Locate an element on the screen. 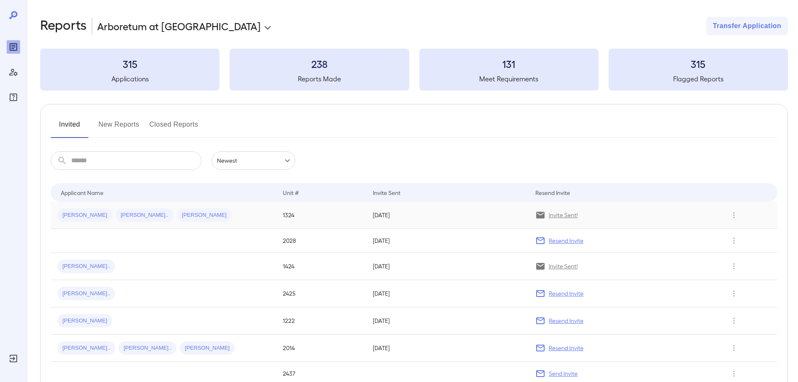  div: Newest is located at coordinates (253, 160).